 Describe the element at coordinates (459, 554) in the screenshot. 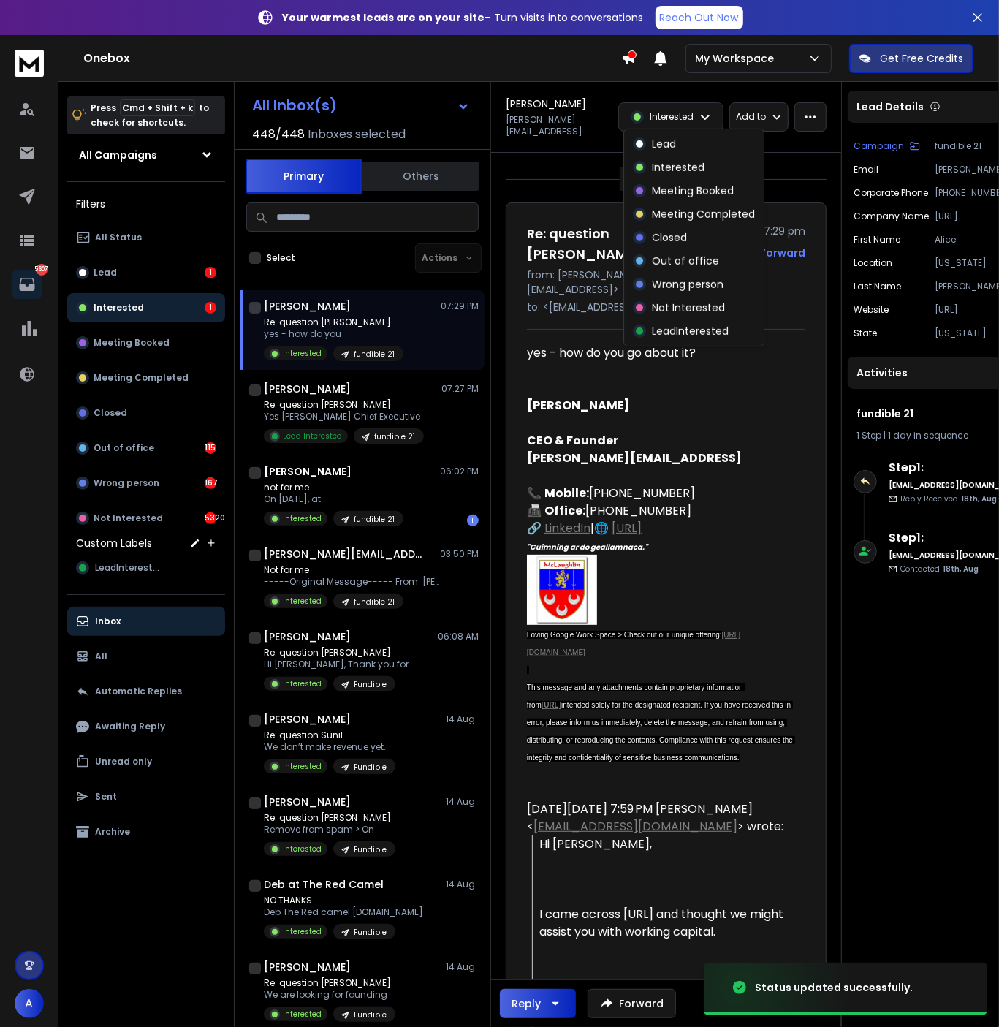

I see `p: 03:50 PM` at that location.